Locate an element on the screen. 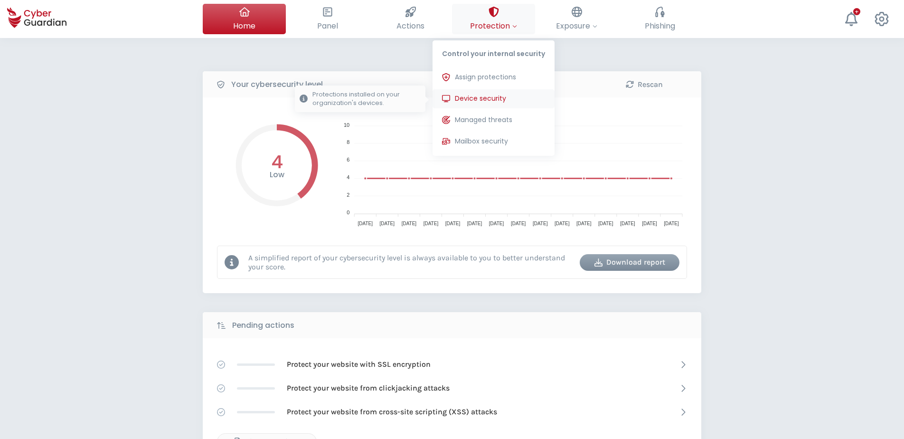  p: A simplified report of your cybersecurity level is always available to you to better understand y... is located at coordinates (410, 262).